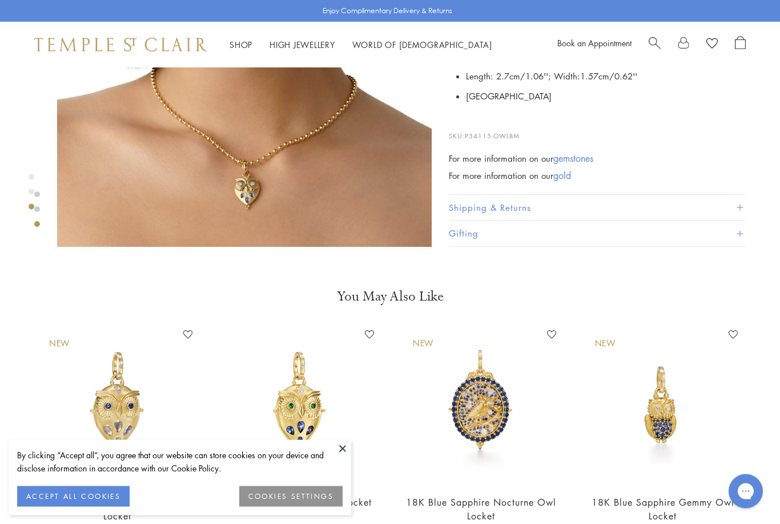  Describe the element at coordinates (655, 45) in the screenshot. I see `a: Search` at that location.